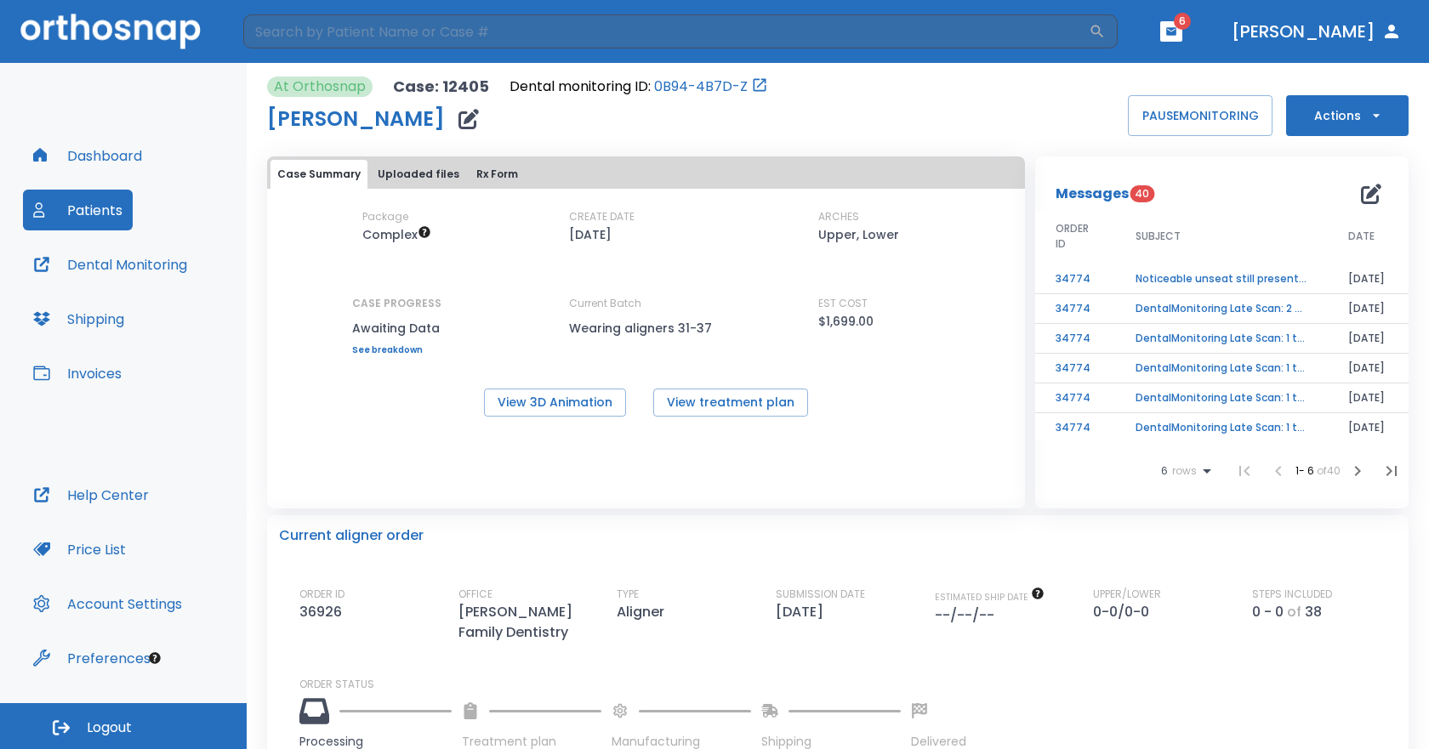  What do you see at coordinates (1182, 471) in the screenshot?
I see `span: rows` at bounding box center [1182, 471].